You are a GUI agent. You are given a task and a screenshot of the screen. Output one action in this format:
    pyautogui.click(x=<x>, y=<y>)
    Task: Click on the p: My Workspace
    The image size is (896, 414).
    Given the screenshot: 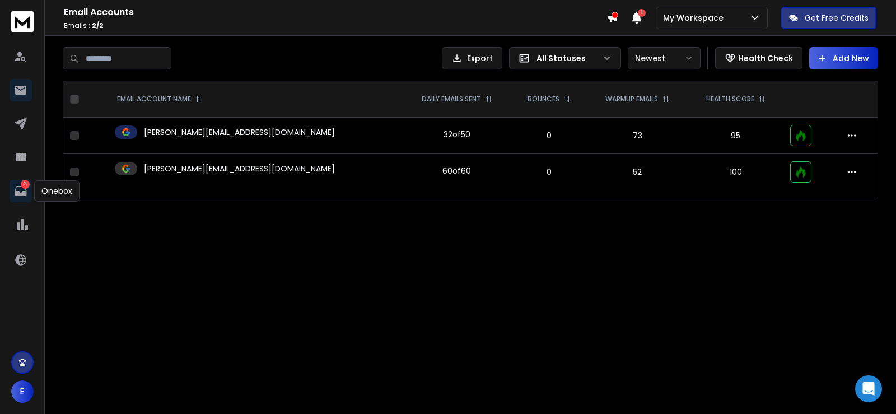 What is the action you would take?
    pyautogui.click(x=696, y=18)
    